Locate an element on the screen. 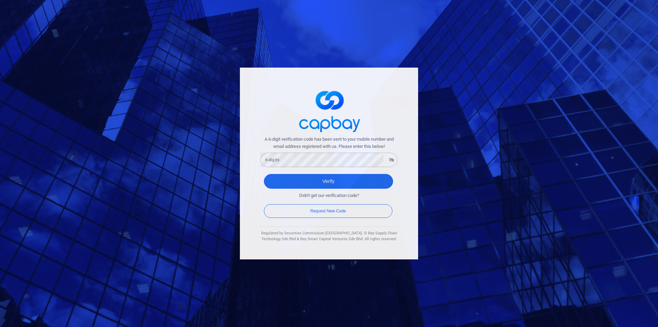 This screenshot has width=658, height=327. span: Didn't get our verification code? is located at coordinates (329, 195).